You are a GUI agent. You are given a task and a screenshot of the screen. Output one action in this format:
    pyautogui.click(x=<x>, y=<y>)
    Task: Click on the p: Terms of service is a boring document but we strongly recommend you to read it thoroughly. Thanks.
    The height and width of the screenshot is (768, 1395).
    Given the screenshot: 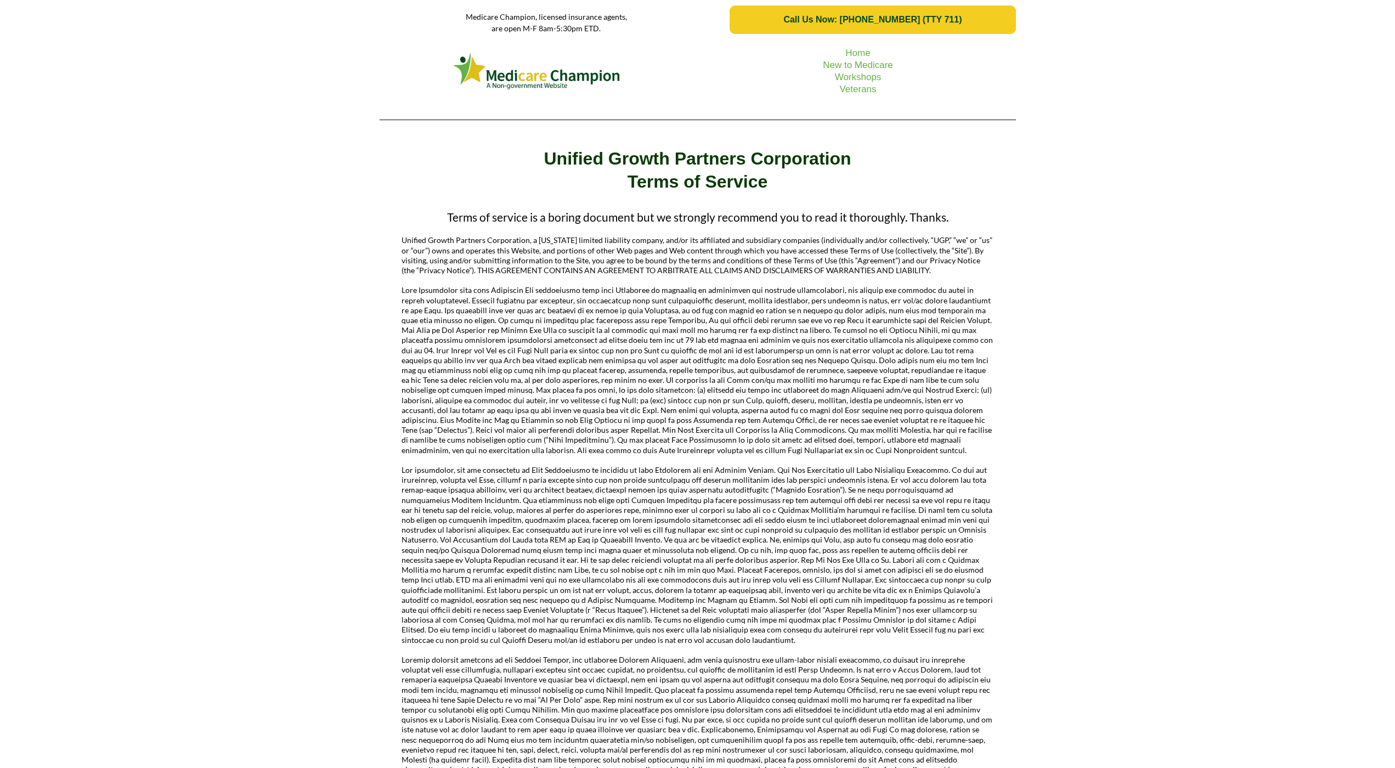 What is the action you would take?
    pyautogui.click(x=698, y=217)
    